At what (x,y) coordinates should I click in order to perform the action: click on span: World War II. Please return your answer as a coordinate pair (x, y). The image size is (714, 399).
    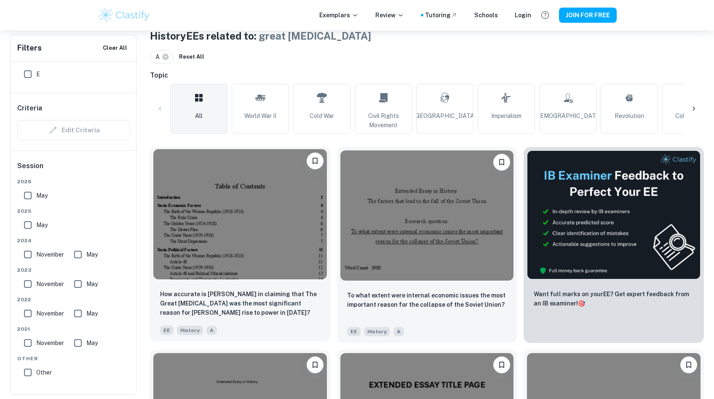
    Looking at the image, I should click on (260, 116).